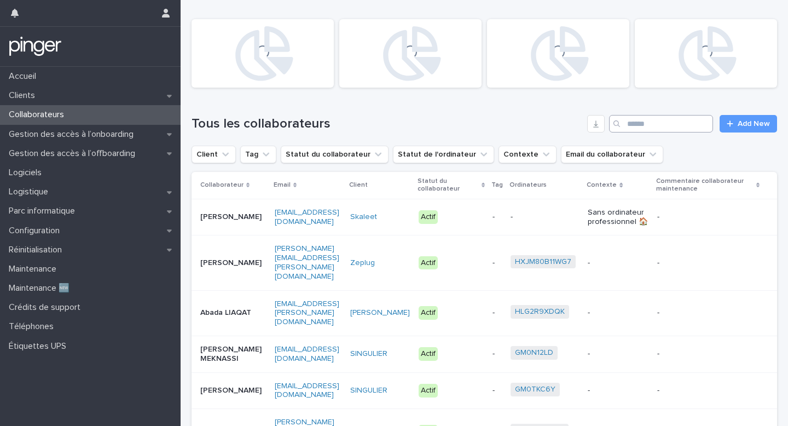 This screenshot has width=788, height=426. Describe the element at coordinates (362, 263) in the screenshot. I see `a: Zeplug` at that location.